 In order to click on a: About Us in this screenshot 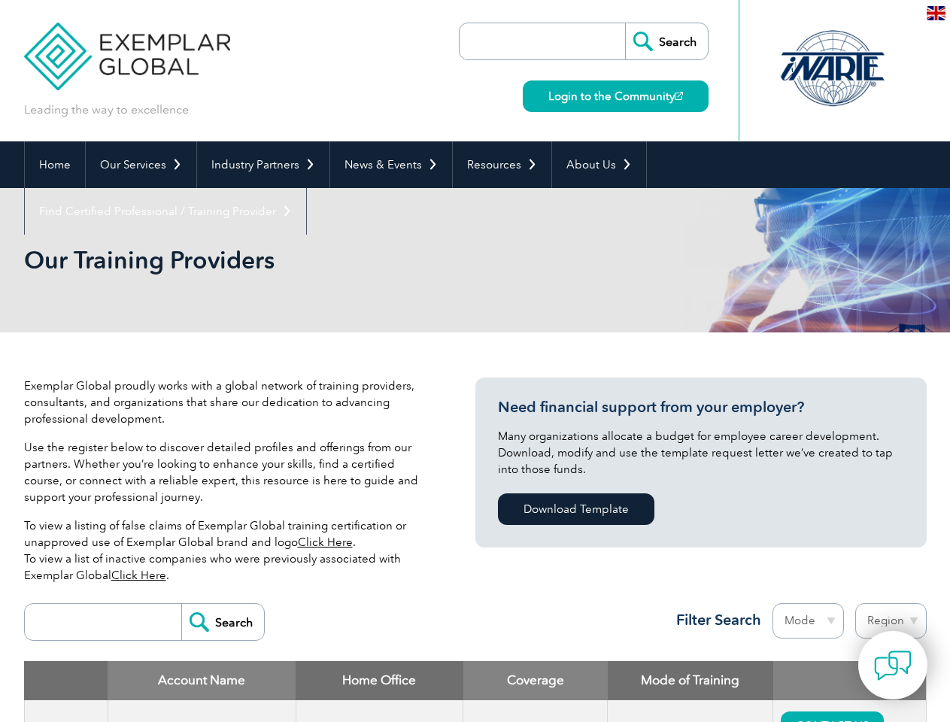, I will do `click(599, 165)`.